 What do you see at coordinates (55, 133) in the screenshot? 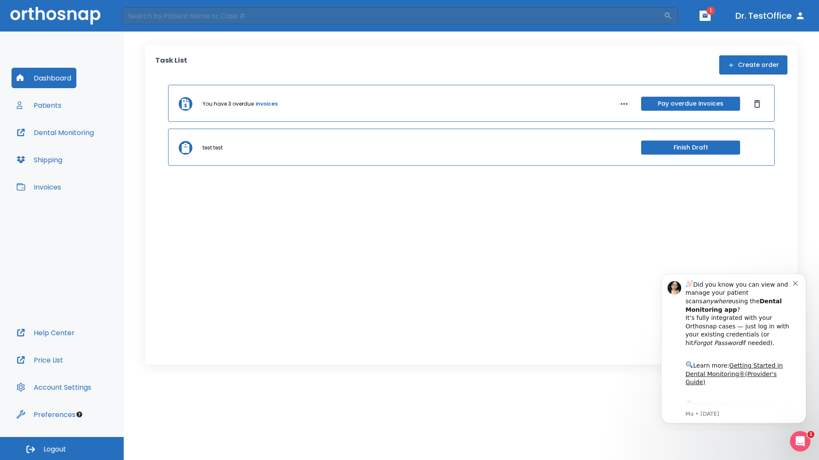
I see `a: Dental Monitoring` at bounding box center [55, 133].